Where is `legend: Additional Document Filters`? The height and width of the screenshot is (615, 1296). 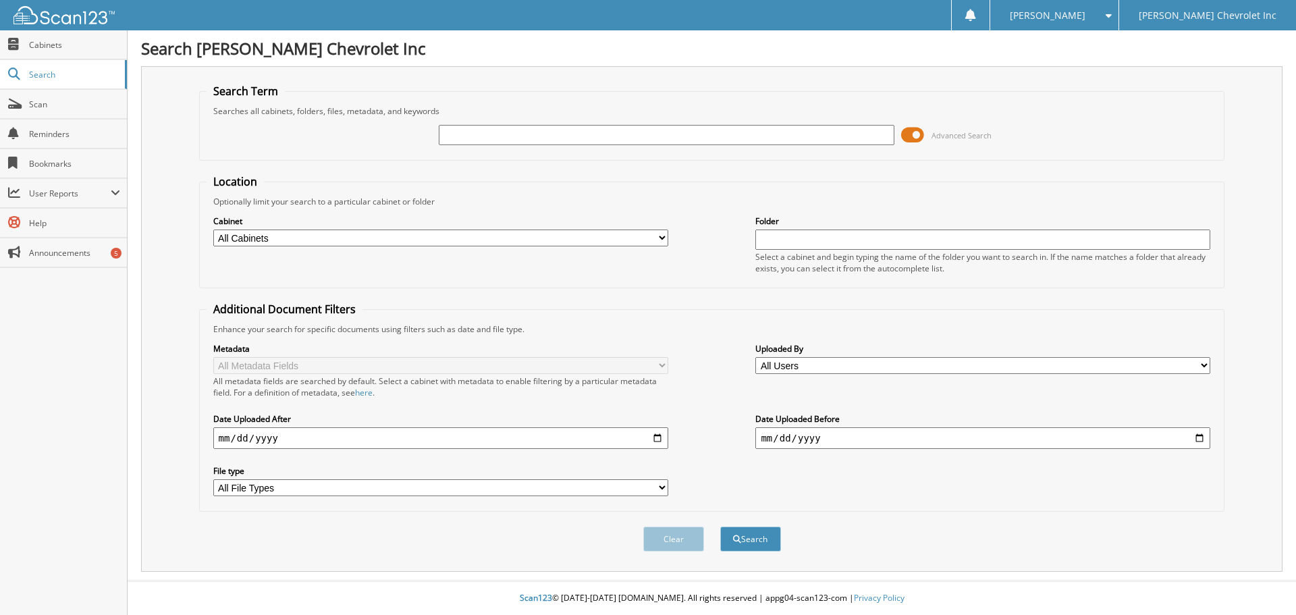 legend: Additional Document Filters is located at coordinates (284, 309).